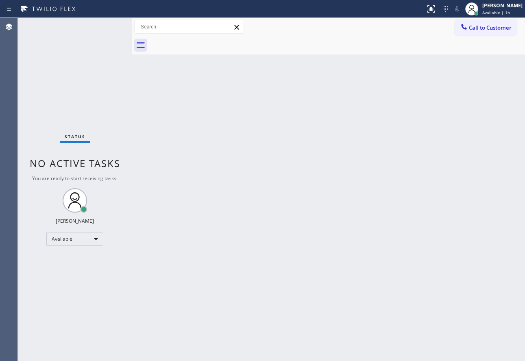 Image resolution: width=525 pixels, height=361 pixels. What do you see at coordinates (75, 163) in the screenshot?
I see `span: No active tasks` at bounding box center [75, 163].